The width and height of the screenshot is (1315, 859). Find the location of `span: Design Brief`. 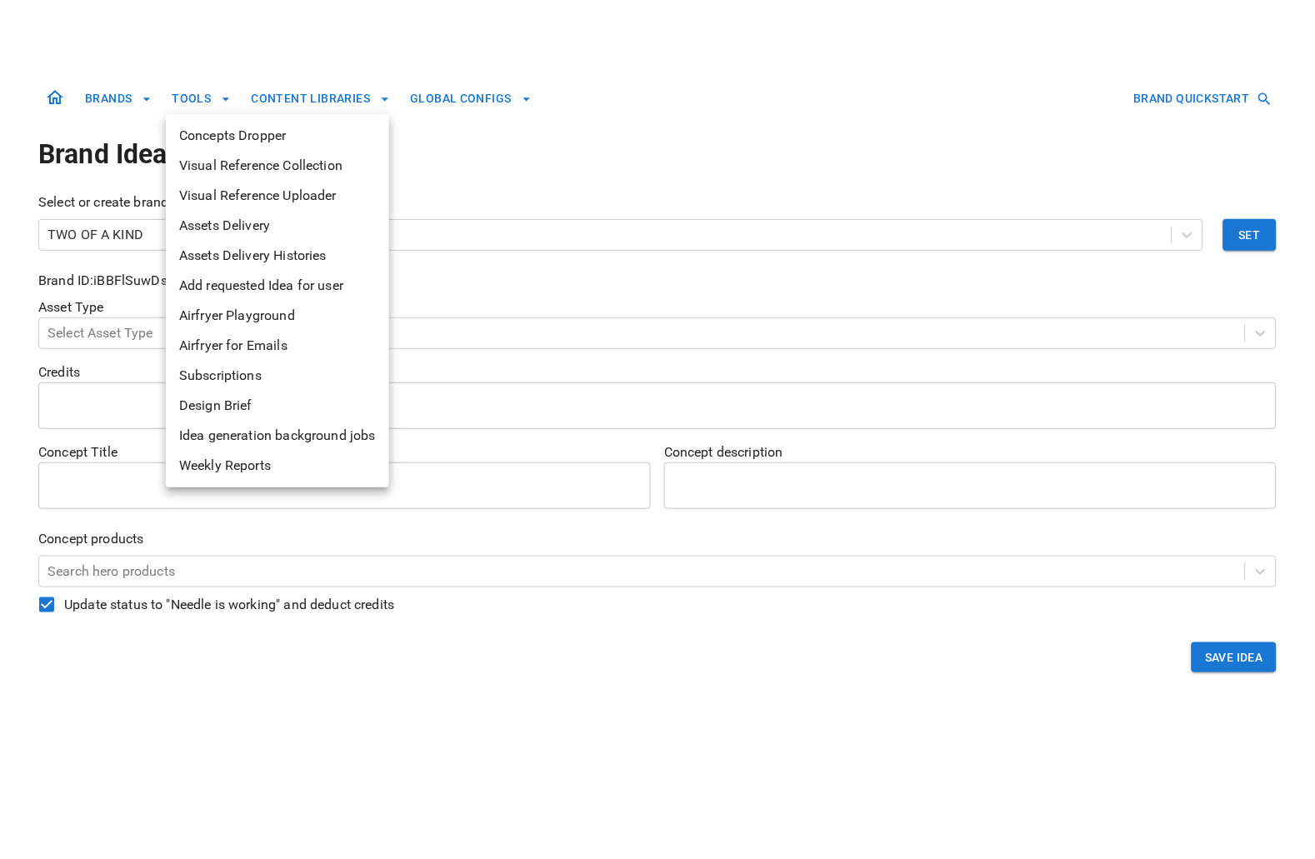

span: Design Brief is located at coordinates (277, 406).